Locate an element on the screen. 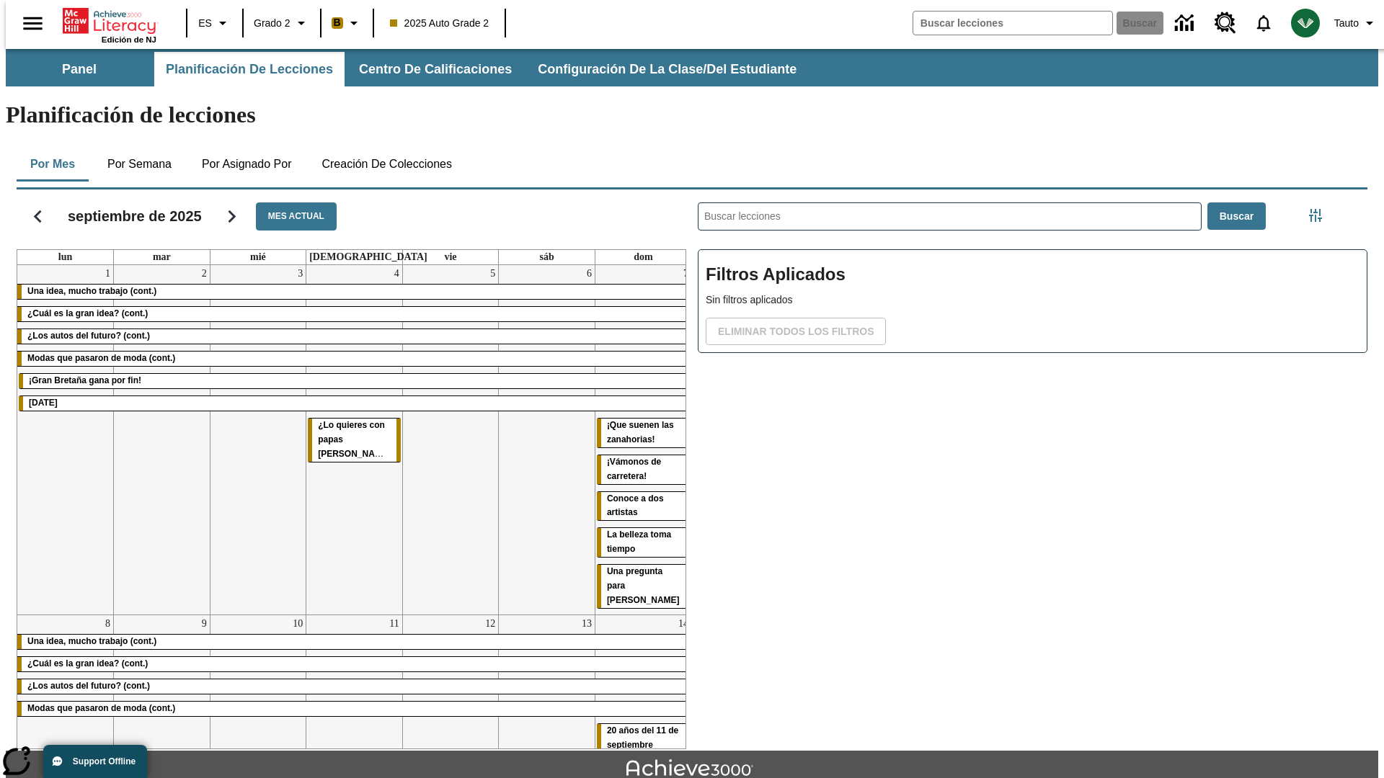  span: ES is located at coordinates (205, 23).